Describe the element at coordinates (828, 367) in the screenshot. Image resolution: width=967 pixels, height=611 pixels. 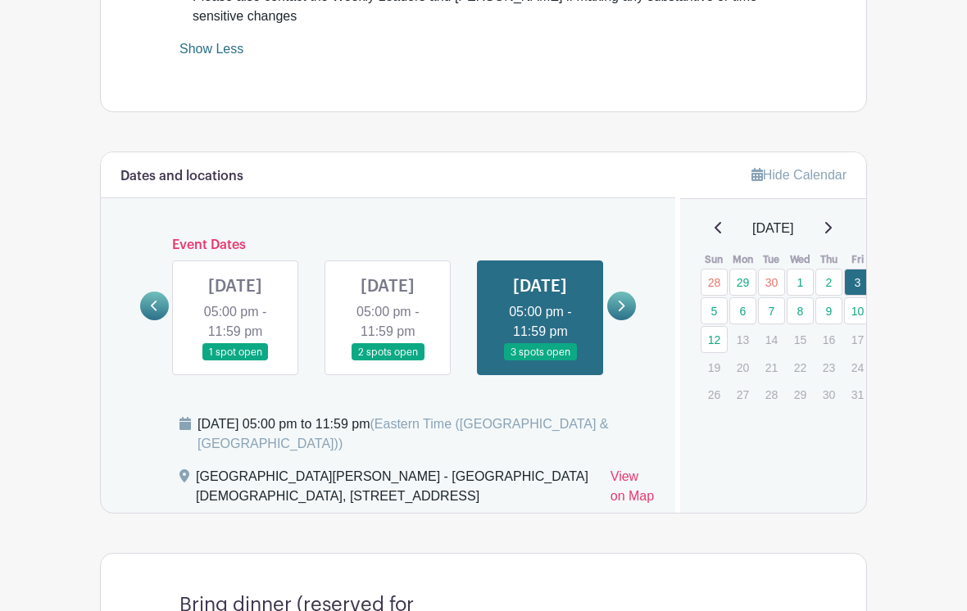
I see `p: 23` at that location.